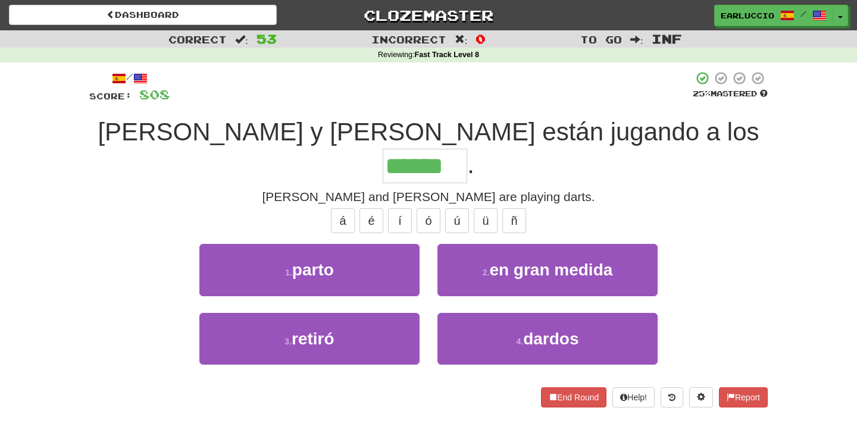 The width and height of the screenshot is (857, 439). Describe the element at coordinates (310, 270) in the screenshot. I see `button: 1.parto` at that location.